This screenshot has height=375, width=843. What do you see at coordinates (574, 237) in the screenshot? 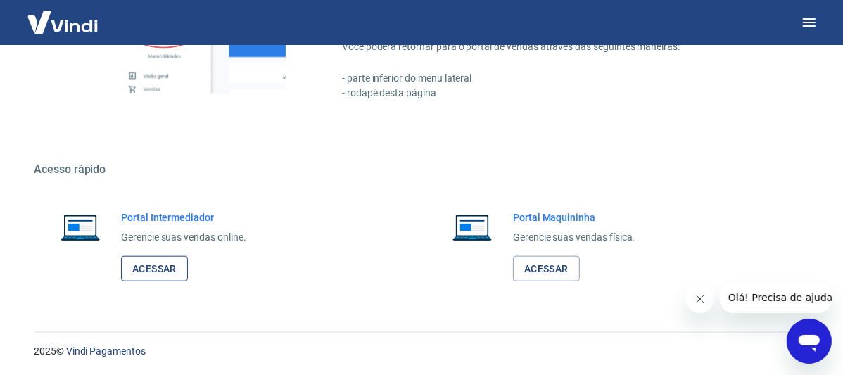
I see `p: Gerencie suas vendas física.` at bounding box center [574, 237].